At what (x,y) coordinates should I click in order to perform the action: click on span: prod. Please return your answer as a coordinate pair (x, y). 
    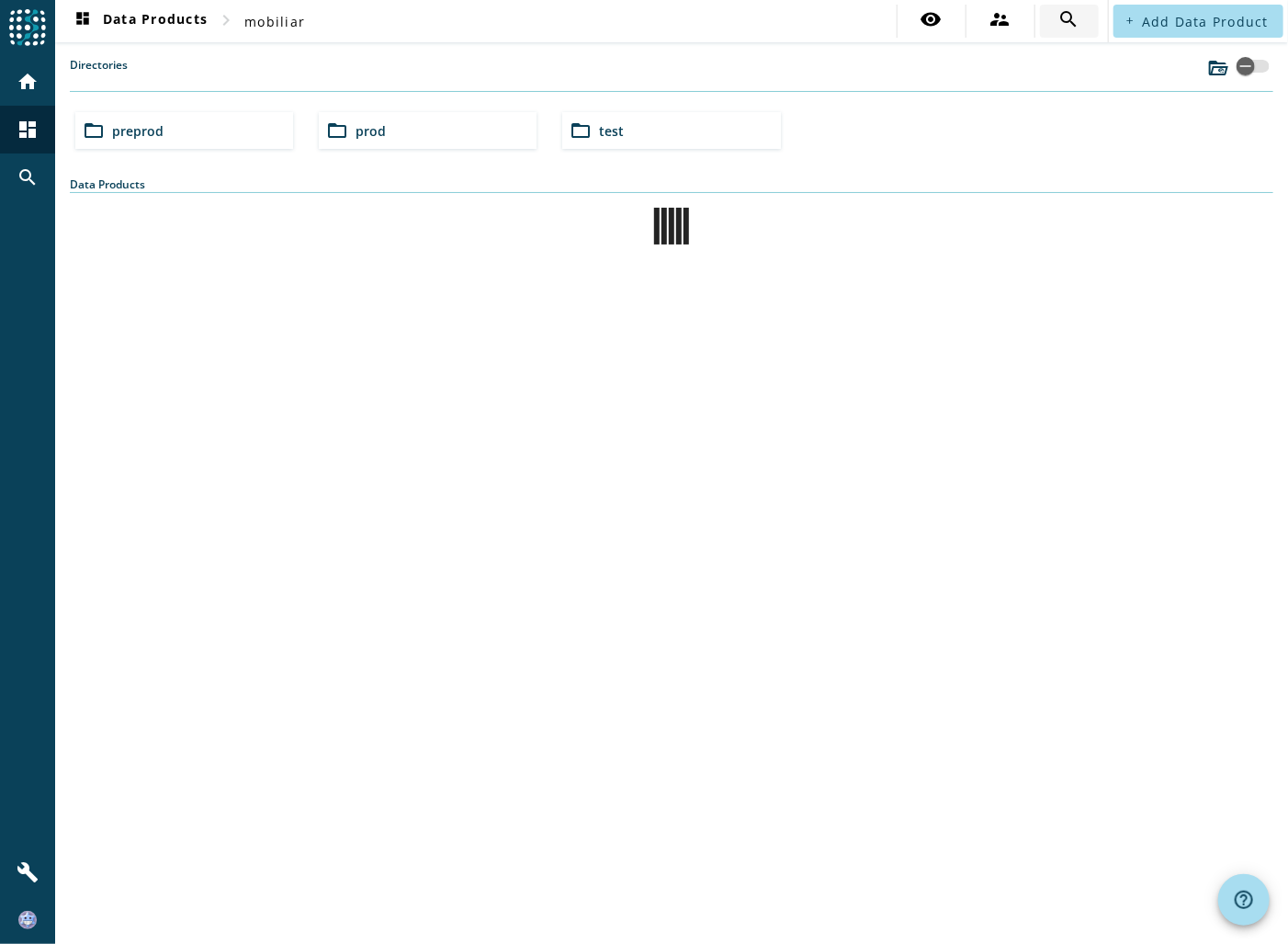
    Looking at the image, I should click on (370, 130).